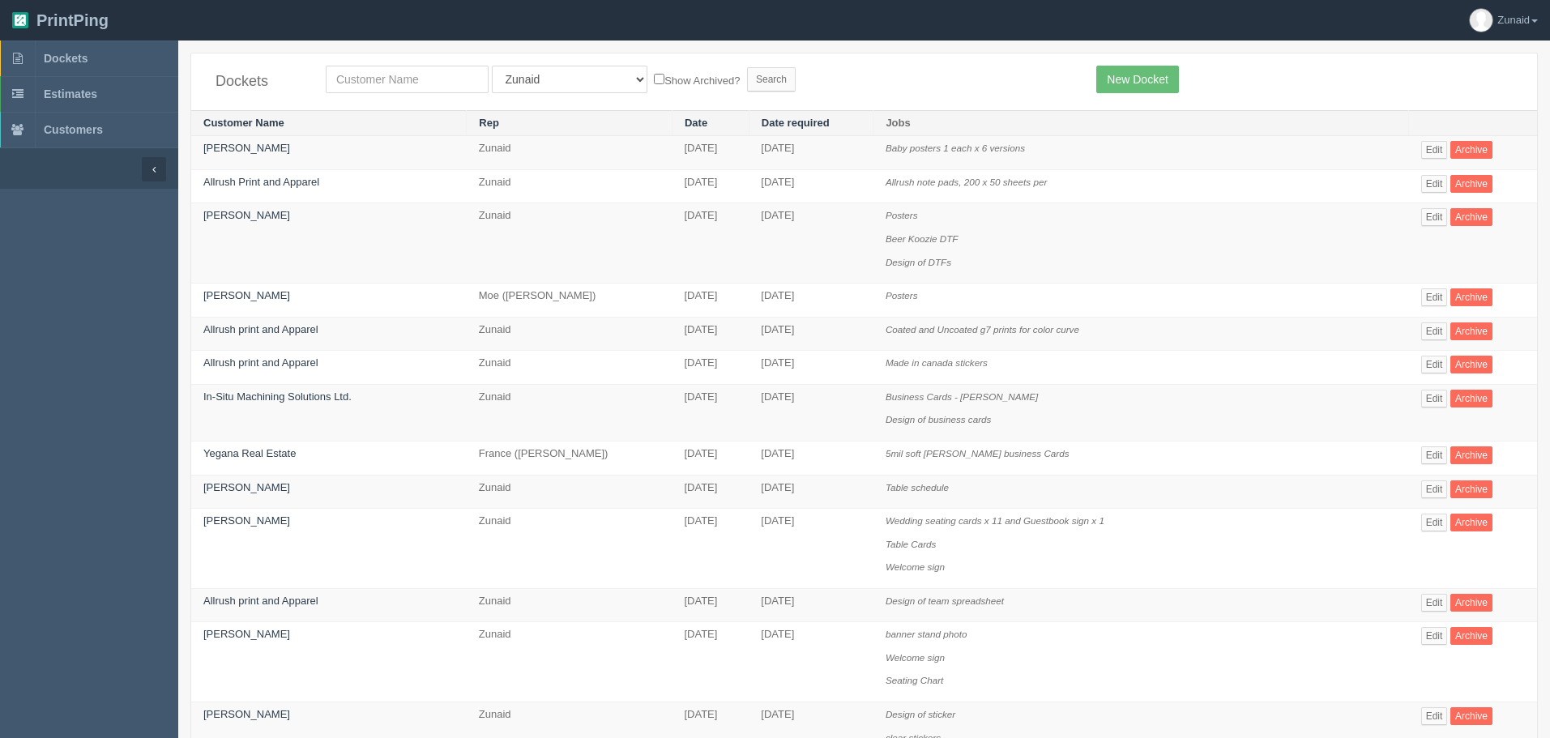  Describe the element at coordinates (918, 262) in the screenshot. I see `i: Design of DTFs` at that location.